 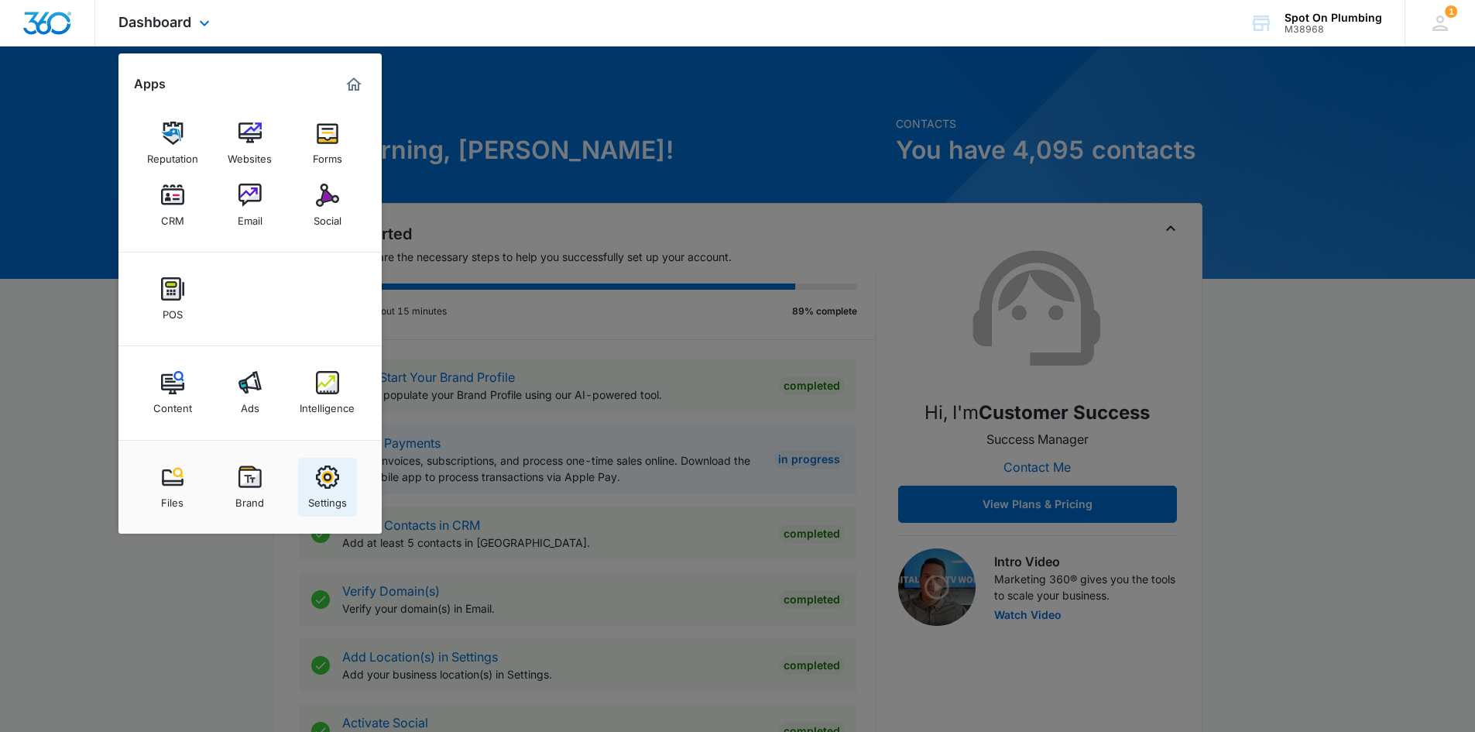 What do you see at coordinates (328, 205) in the screenshot?
I see `a: Social` at bounding box center [328, 205].